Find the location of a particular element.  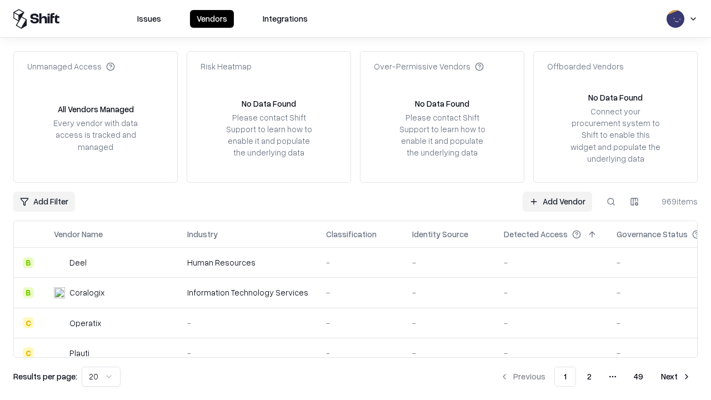

p: Results per page: is located at coordinates (45, 376).